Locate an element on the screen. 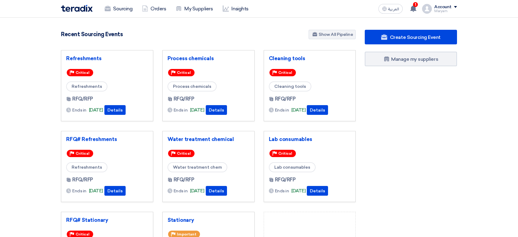 The height and width of the screenshot is (237, 518). span: 1 is located at coordinates (415, 5).